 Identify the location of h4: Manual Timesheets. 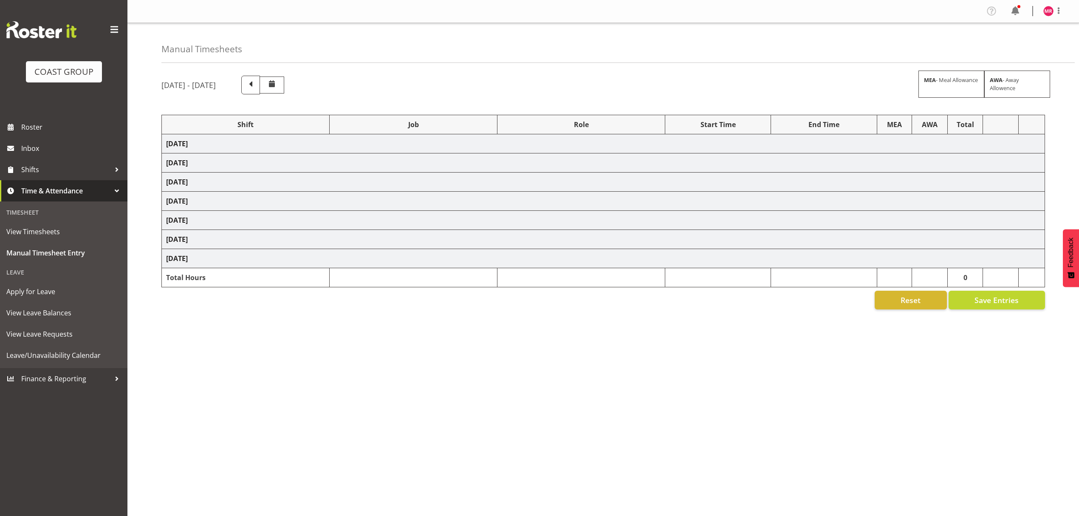
(202, 49).